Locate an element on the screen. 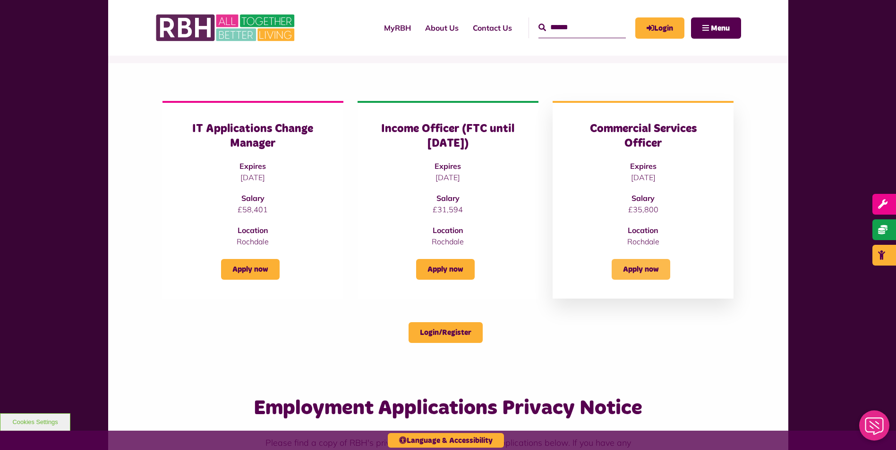  span: Menu is located at coordinates (720, 28).